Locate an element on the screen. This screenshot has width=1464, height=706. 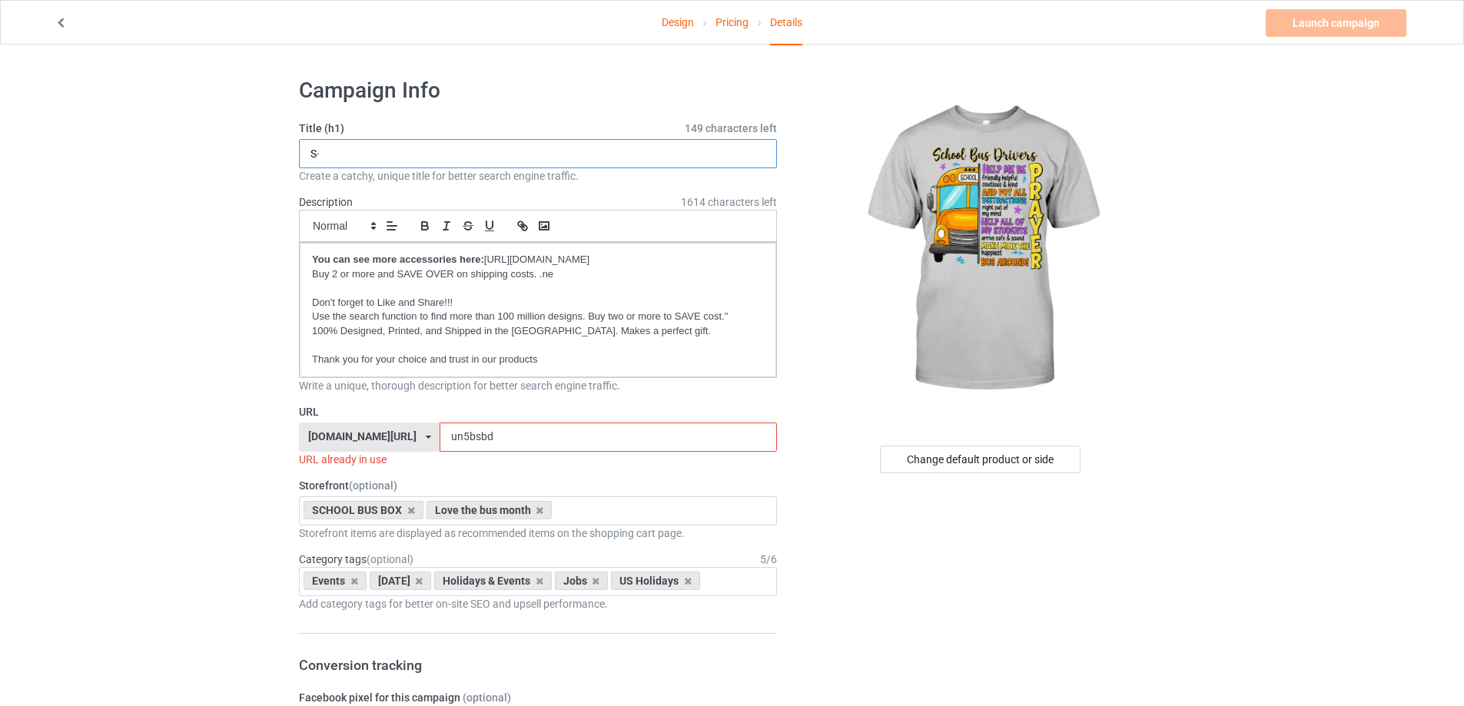
p: Buy 2 or more and SAVE OVER on shipping costs. .ne is located at coordinates (538, 274).